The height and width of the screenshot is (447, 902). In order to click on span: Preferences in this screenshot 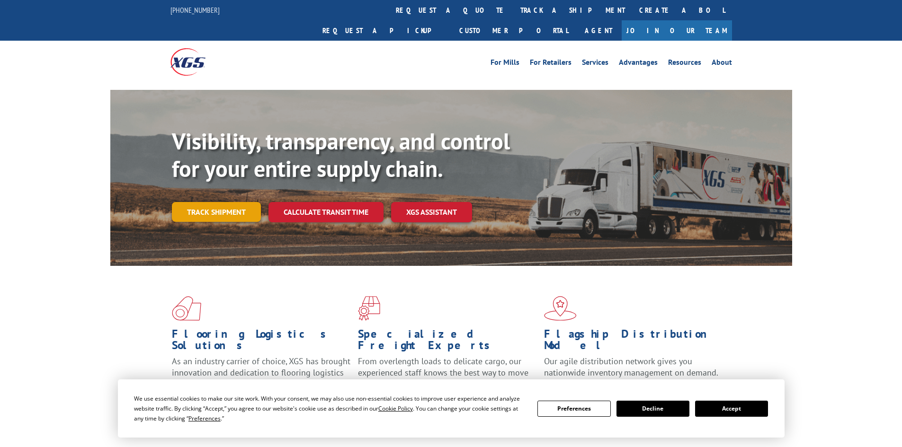, I will do `click(205, 418)`.